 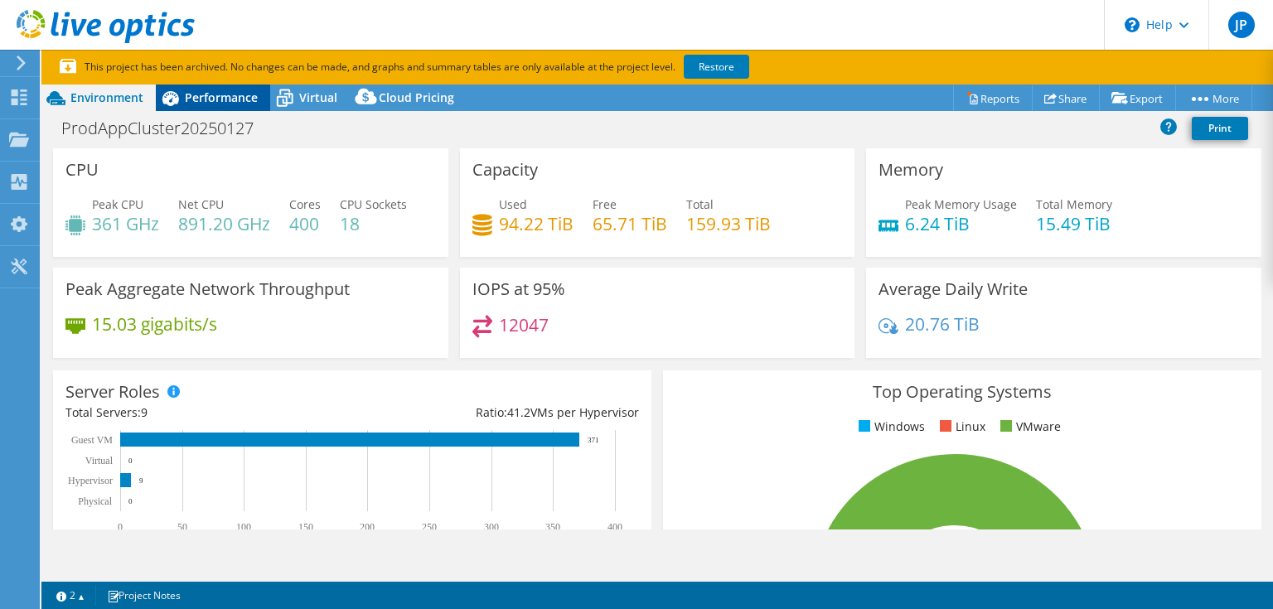 I want to click on text: 371, so click(x=593, y=440).